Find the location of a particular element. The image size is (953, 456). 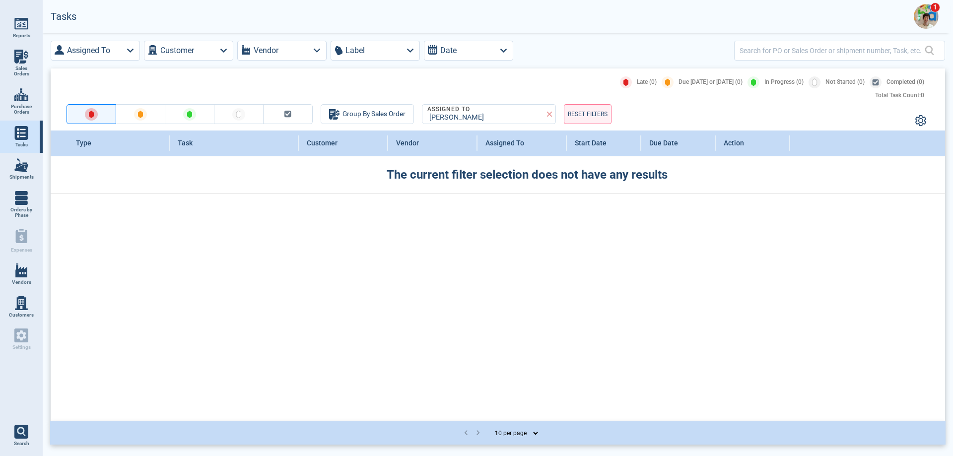

label: Vendor is located at coordinates (266, 51).